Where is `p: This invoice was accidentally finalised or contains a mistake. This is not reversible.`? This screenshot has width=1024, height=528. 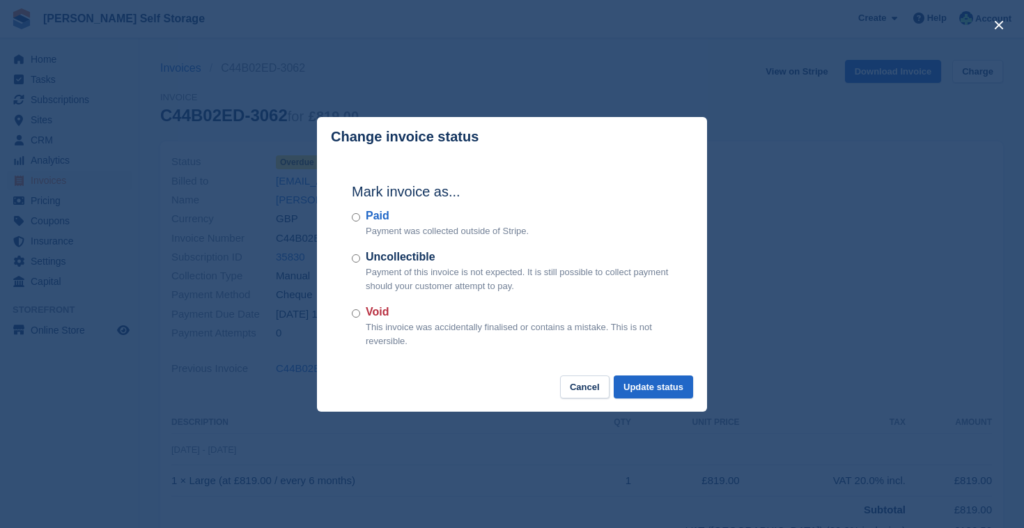
p: This invoice was accidentally finalised or contains a mistake. This is not reversible. is located at coordinates (519, 334).